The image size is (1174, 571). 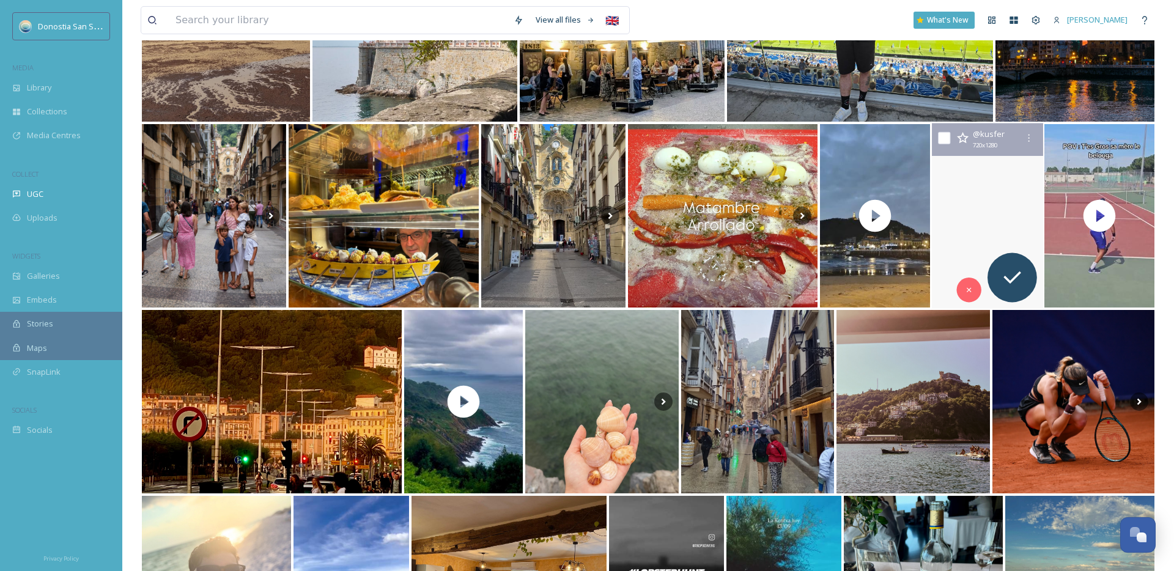 I want to click on span: Stories, so click(x=40, y=323).